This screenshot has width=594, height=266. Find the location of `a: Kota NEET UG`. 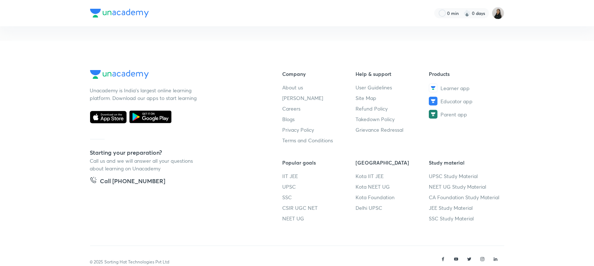

a: Kota NEET UG is located at coordinates (392, 186).